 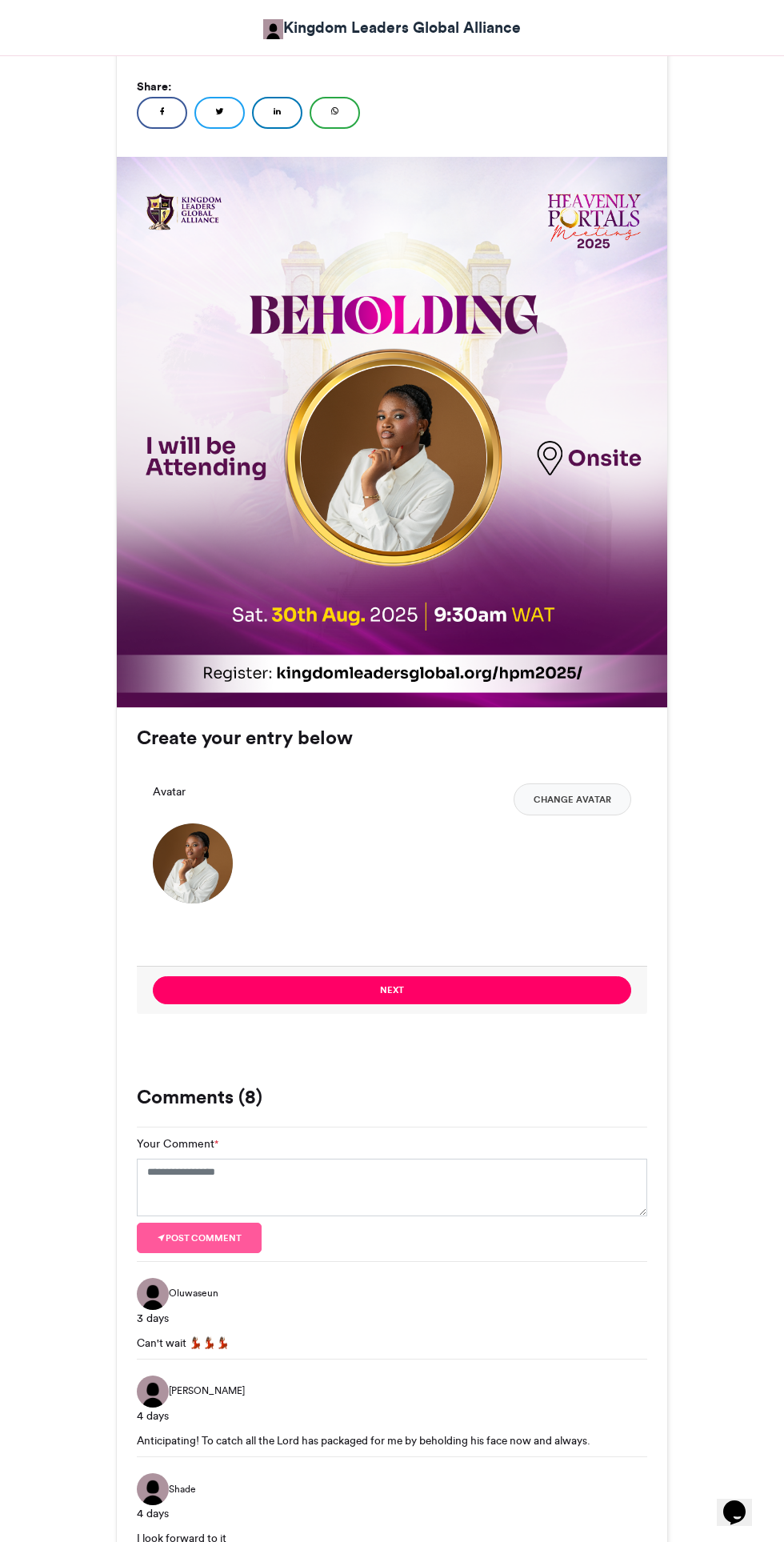 I want to click on label: Your Comment, so click(x=177, y=1144).